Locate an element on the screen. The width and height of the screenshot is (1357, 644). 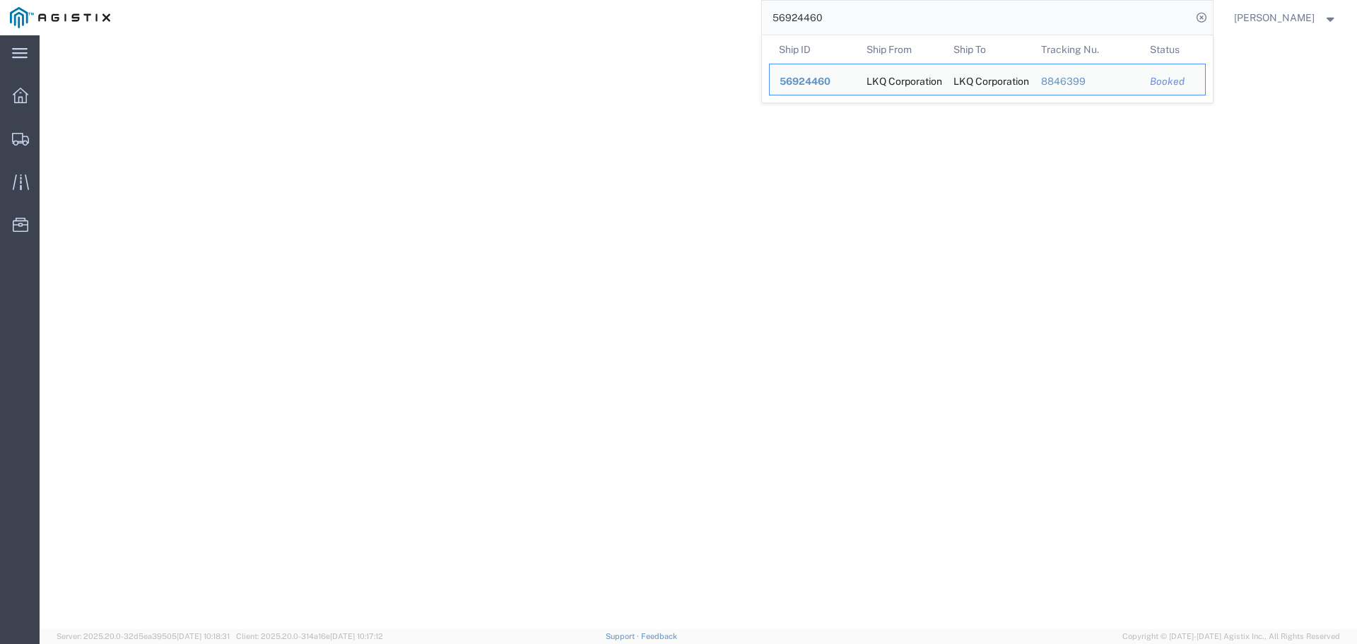
th: Ship ID is located at coordinates (813, 49).